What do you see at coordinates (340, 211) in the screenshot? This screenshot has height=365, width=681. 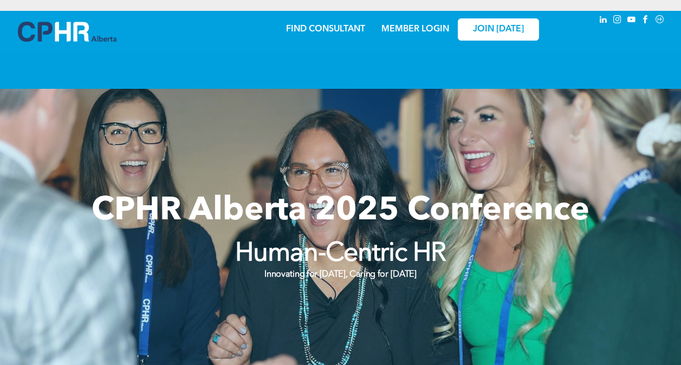 I see `span: CPHR Alberta 2025 Conference` at bounding box center [340, 211].